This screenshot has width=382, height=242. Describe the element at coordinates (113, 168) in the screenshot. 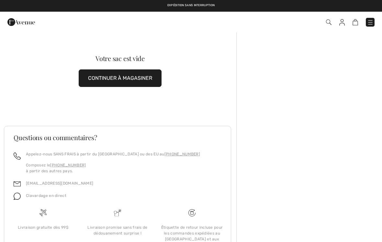

I see `p: Composez le à partir des autres pays.` at that location.